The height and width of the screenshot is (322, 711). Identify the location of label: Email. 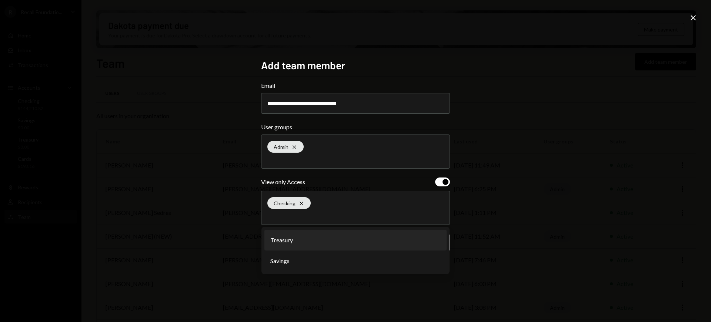
(356, 86).